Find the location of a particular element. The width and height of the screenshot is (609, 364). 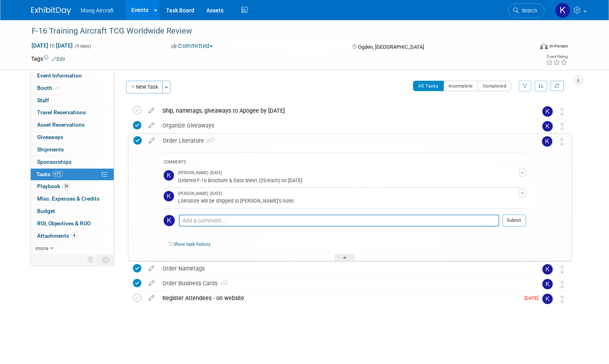

button: New Task is located at coordinates (145, 87).